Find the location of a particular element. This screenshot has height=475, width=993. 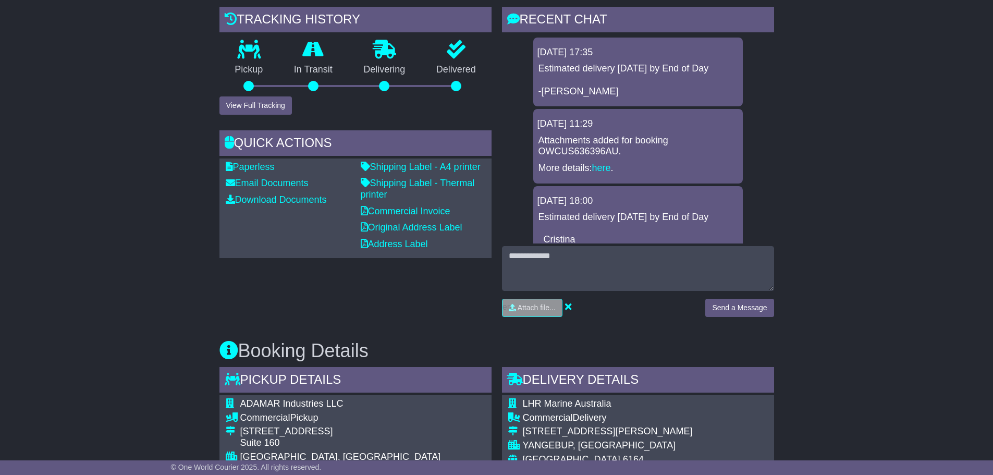

p: Delivering is located at coordinates (385, 70).